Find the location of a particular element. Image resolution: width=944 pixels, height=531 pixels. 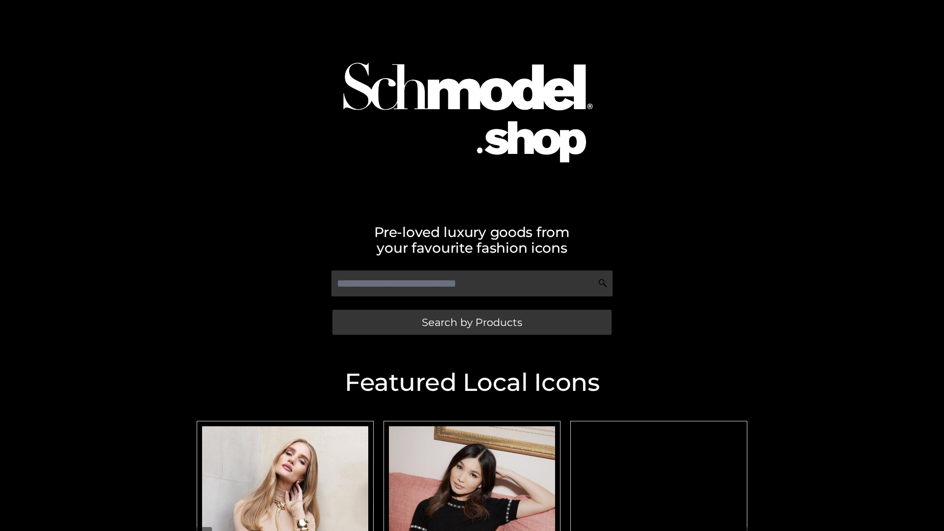

a: Search by Products is located at coordinates (472, 322).